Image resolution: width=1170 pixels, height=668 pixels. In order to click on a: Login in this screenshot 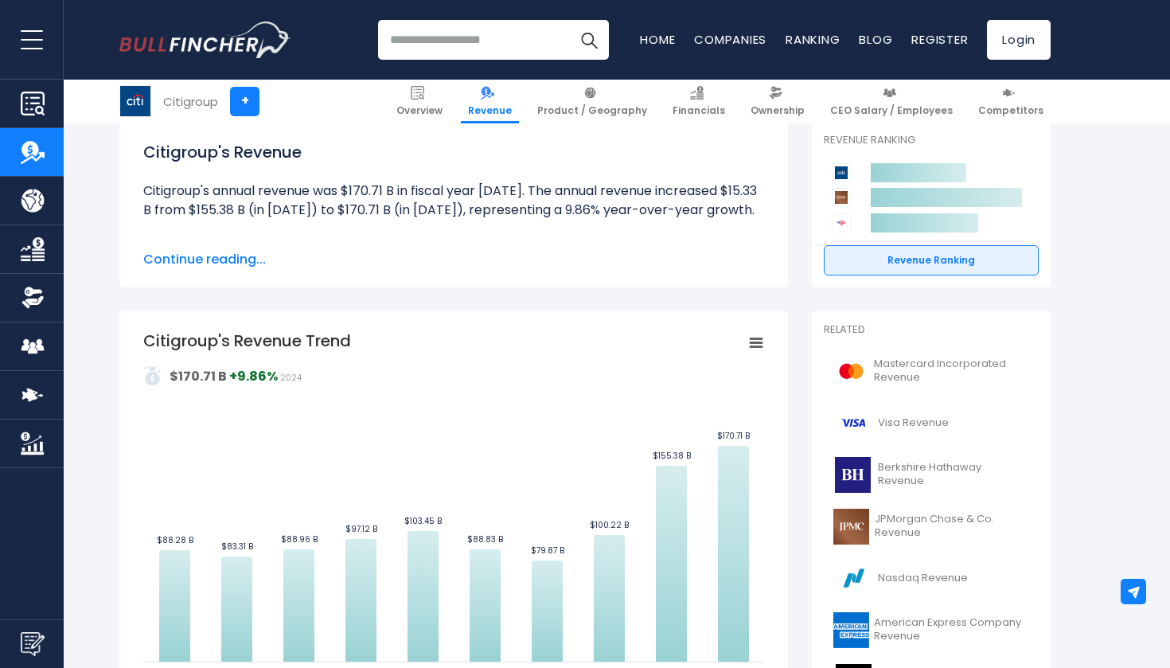, I will do `click(1019, 40)`.